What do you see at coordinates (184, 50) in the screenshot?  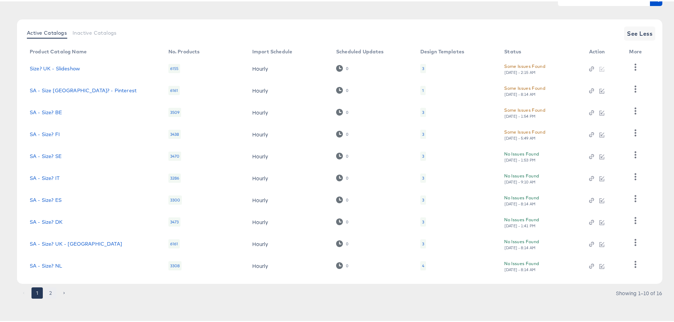 I see `div: No. Products` at bounding box center [184, 50].